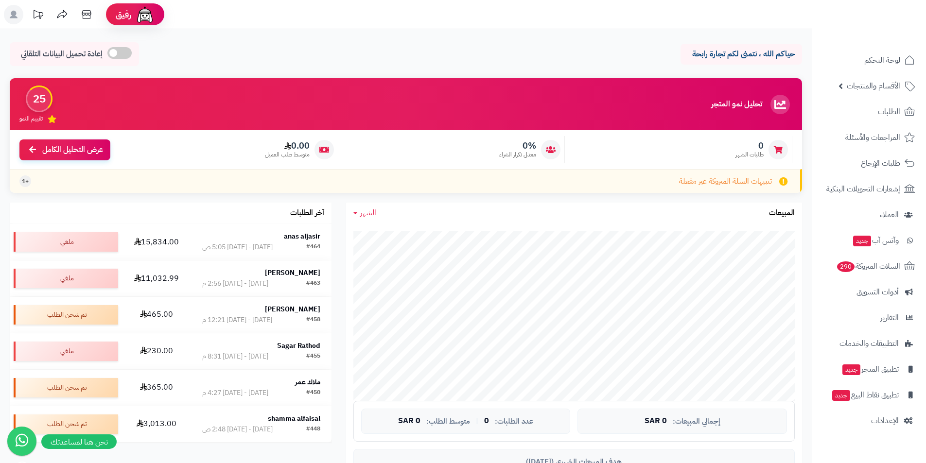 The height and width of the screenshot is (463, 926). What do you see at coordinates (869, 344) in the screenshot?
I see `span: التطبيقات والخدمات` at bounding box center [869, 344].